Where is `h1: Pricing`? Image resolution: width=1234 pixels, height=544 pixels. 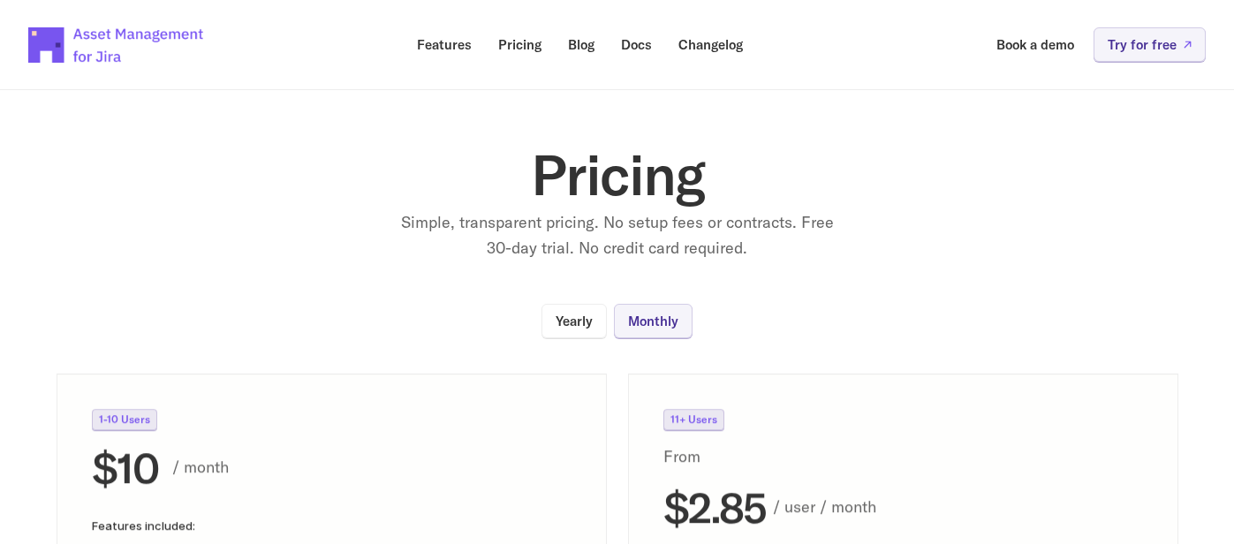
h1: Pricing is located at coordinates (618, 175).